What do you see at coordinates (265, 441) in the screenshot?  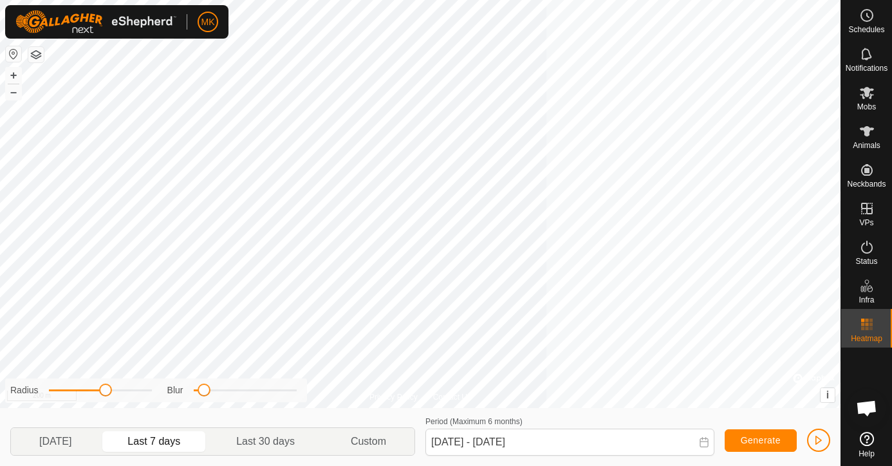 I see `span: Last 30 days` at bounding box center [265, 441].